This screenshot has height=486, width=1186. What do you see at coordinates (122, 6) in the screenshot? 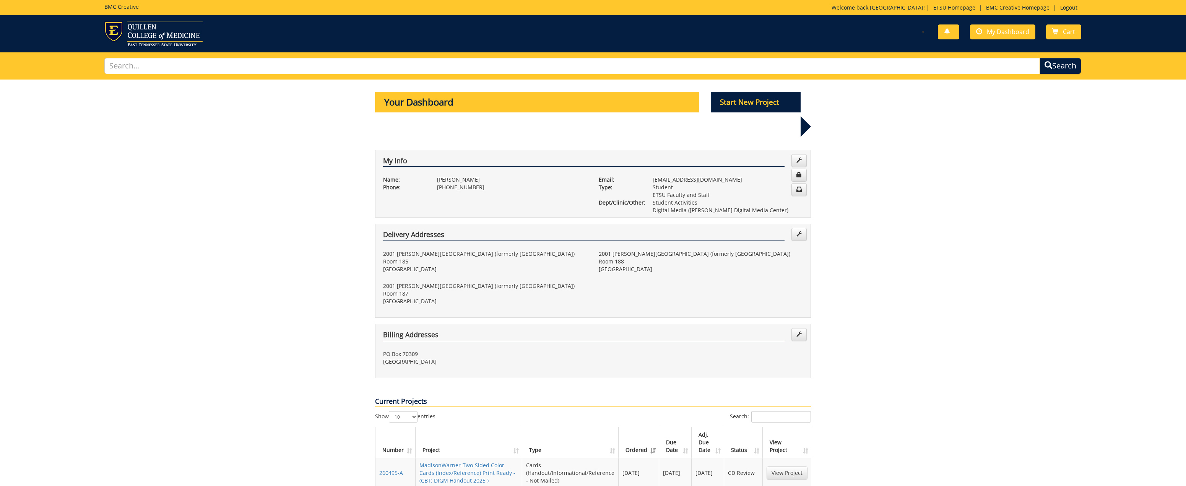
I see `h5: BMC Creative` at bounding box center [122, 6].